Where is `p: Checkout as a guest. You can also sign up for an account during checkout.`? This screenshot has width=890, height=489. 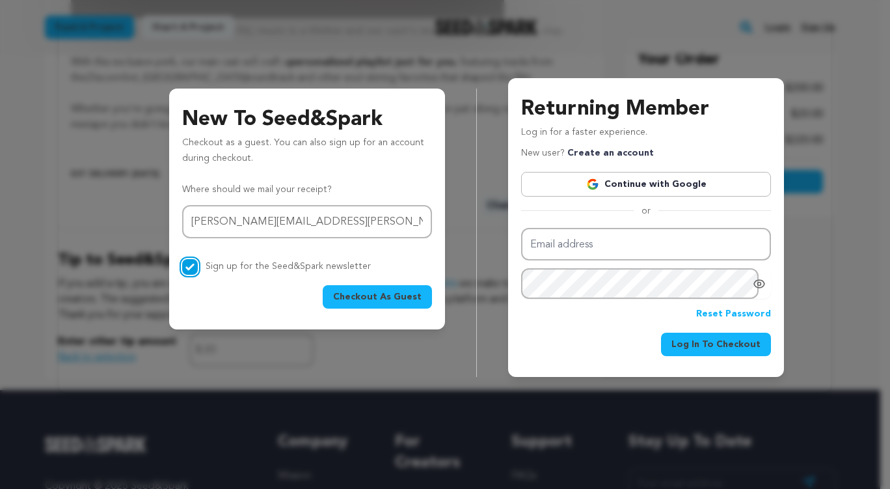
p: Checkout as a guest. You can also sign up for an account during checkout. is located at coordinates (307, 154).